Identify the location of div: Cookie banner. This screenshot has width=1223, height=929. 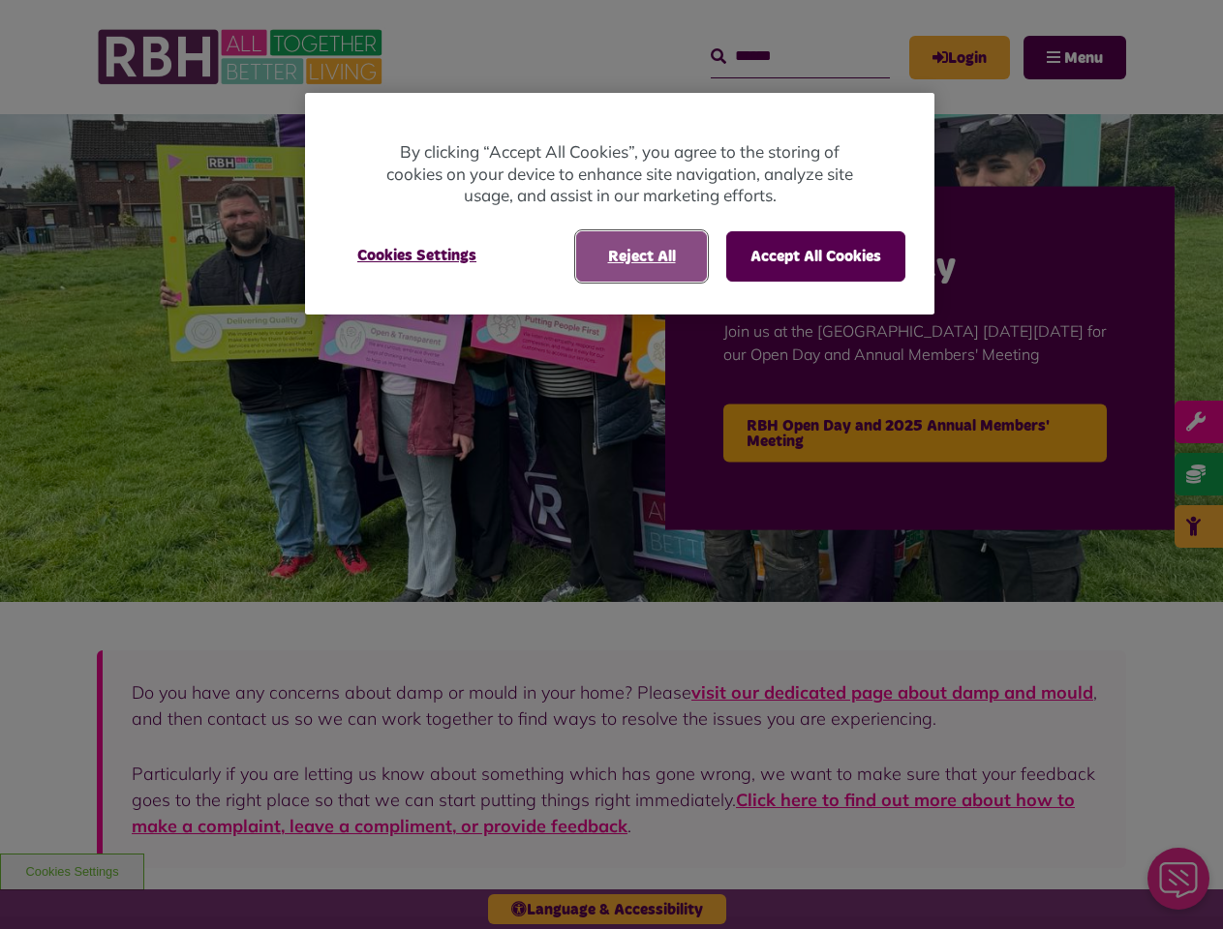
(620, 203).